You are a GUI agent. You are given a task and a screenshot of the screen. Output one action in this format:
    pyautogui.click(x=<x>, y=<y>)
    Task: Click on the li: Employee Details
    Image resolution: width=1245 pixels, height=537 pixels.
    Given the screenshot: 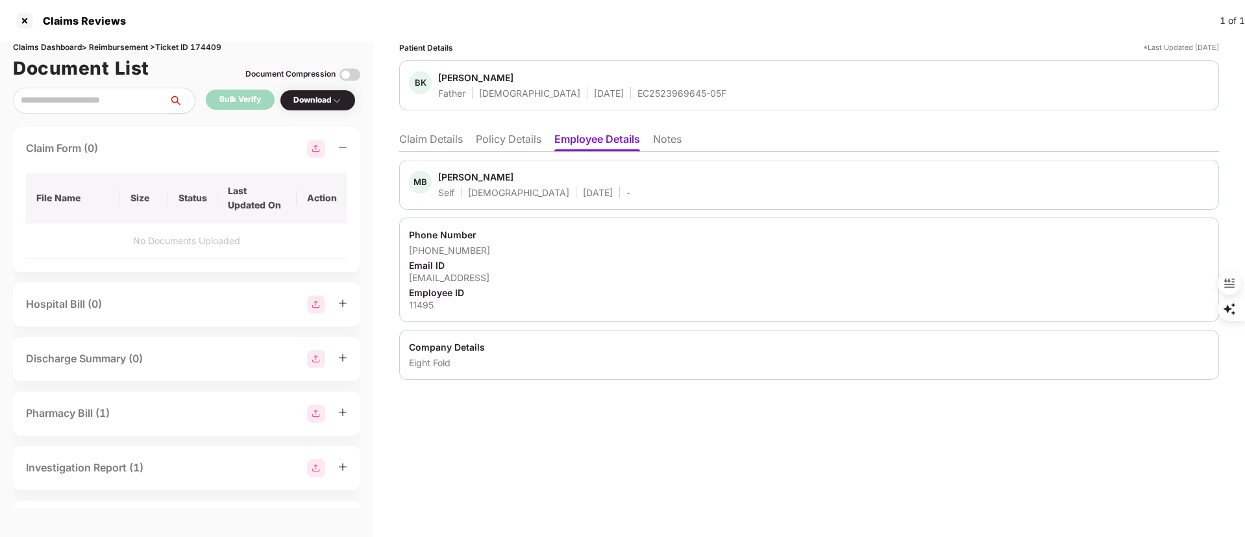 What is the action you would take?
    pyautogui.click(x=597, y=141)
    